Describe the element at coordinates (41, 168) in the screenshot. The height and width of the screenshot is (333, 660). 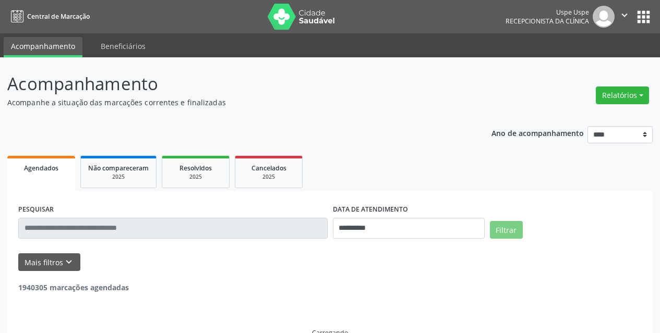
I see `span: Agendados` at that location.